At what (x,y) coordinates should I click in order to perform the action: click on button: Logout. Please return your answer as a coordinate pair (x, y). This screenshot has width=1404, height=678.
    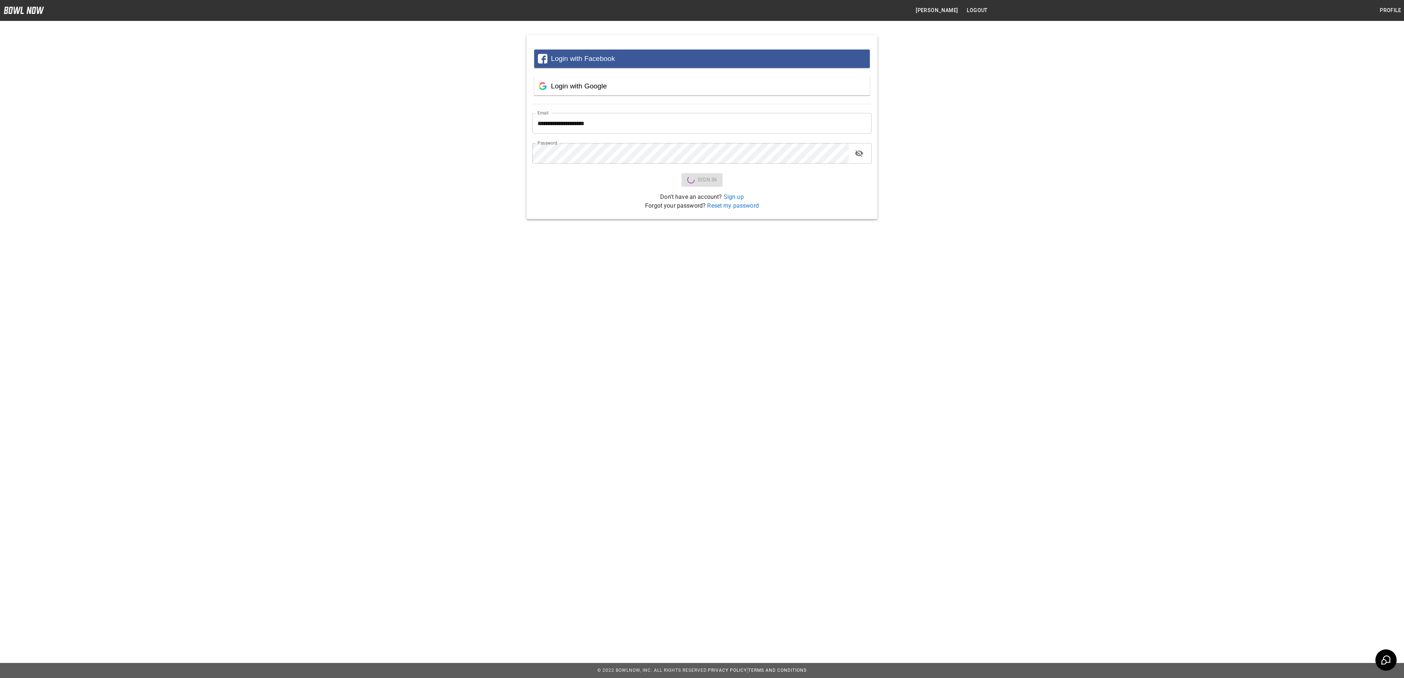
    Looking at the image, I should click on (977, 10).